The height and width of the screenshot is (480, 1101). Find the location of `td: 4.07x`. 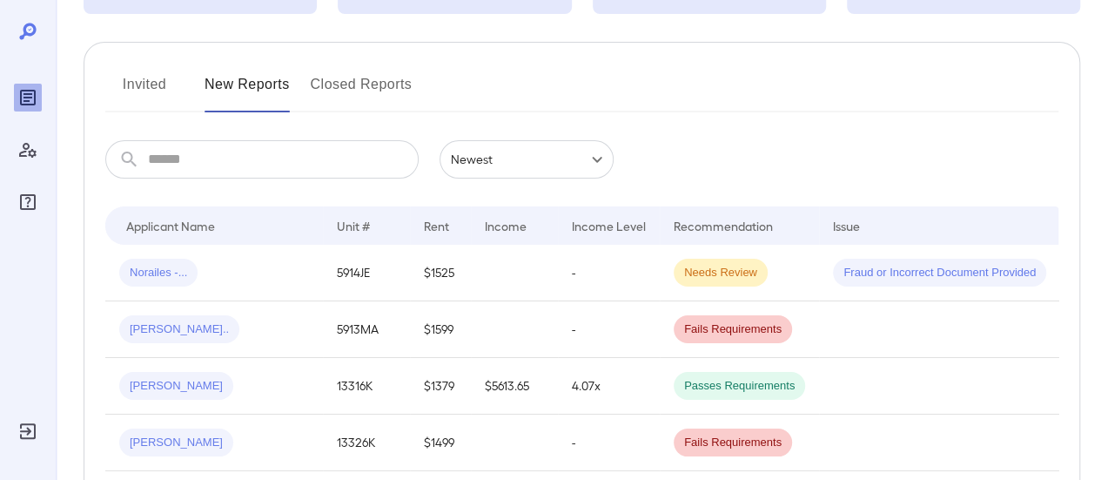

td: 4.07x is located at coordinates (608, 386).